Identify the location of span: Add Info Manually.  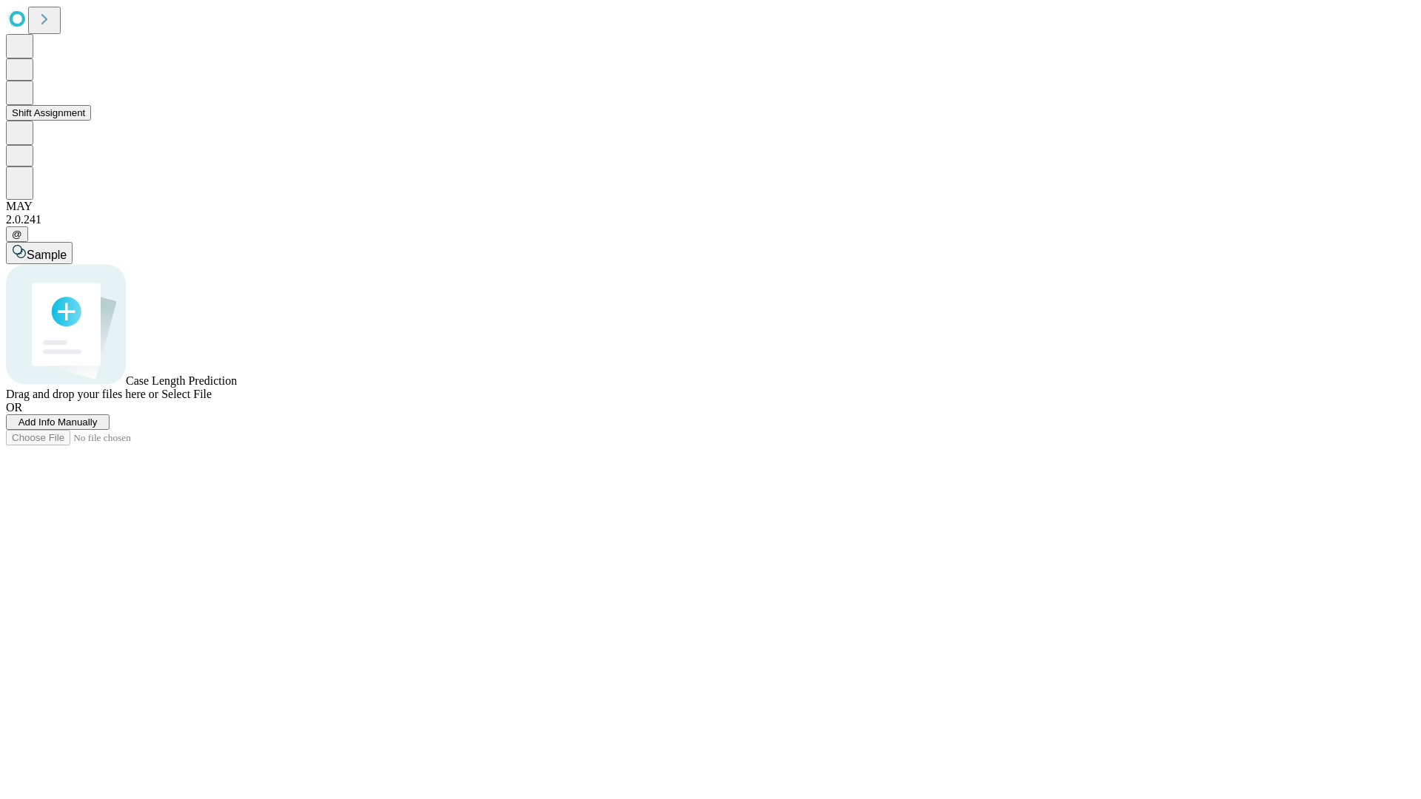
(58, 422).